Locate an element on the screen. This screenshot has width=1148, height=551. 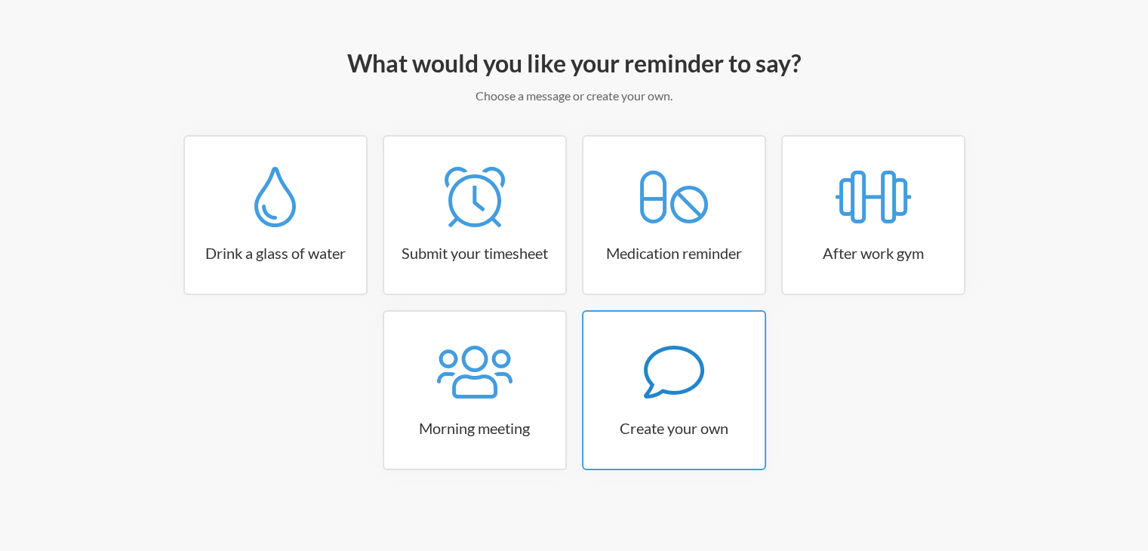
h2: What would you like your reminder to say? is located at coordinates (574, 63).